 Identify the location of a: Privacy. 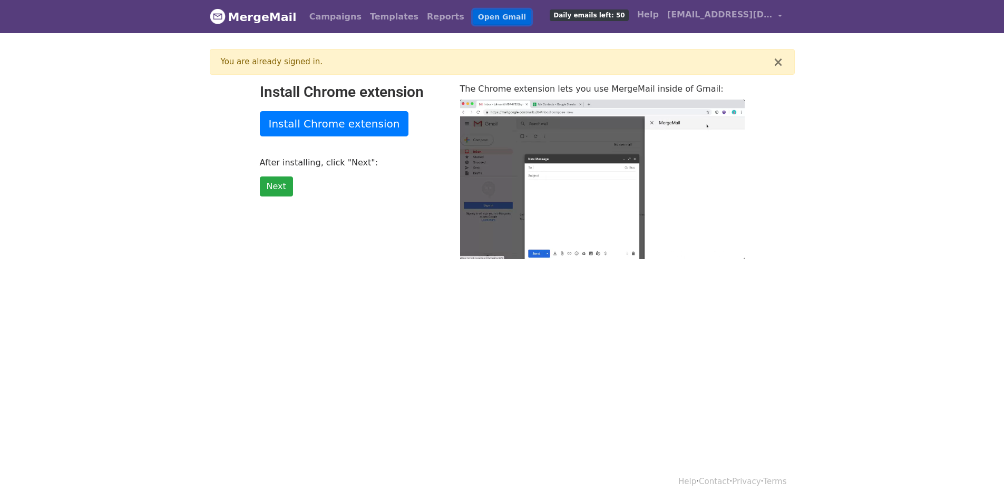
(746, 482).